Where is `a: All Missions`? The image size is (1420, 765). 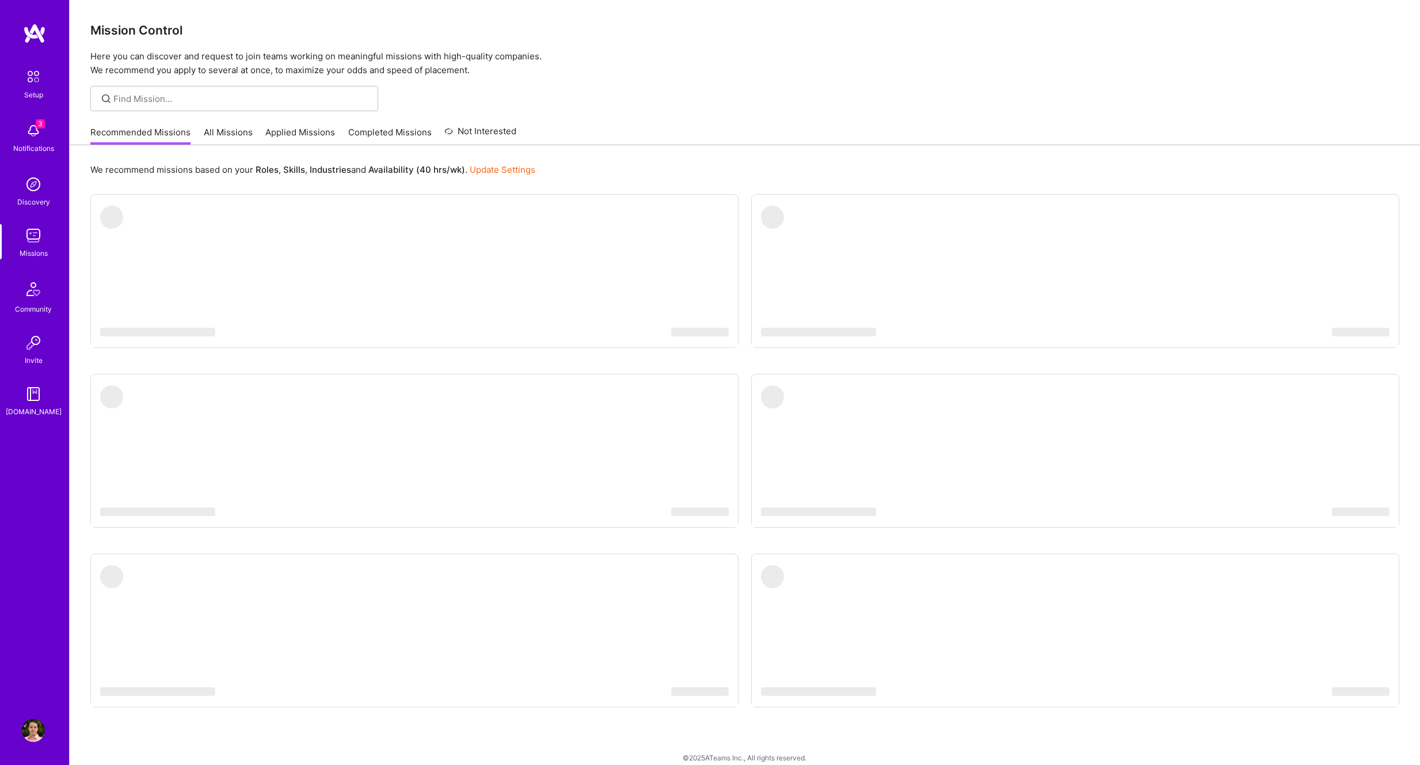 a: All Missions is located at coordinates (228, 135).